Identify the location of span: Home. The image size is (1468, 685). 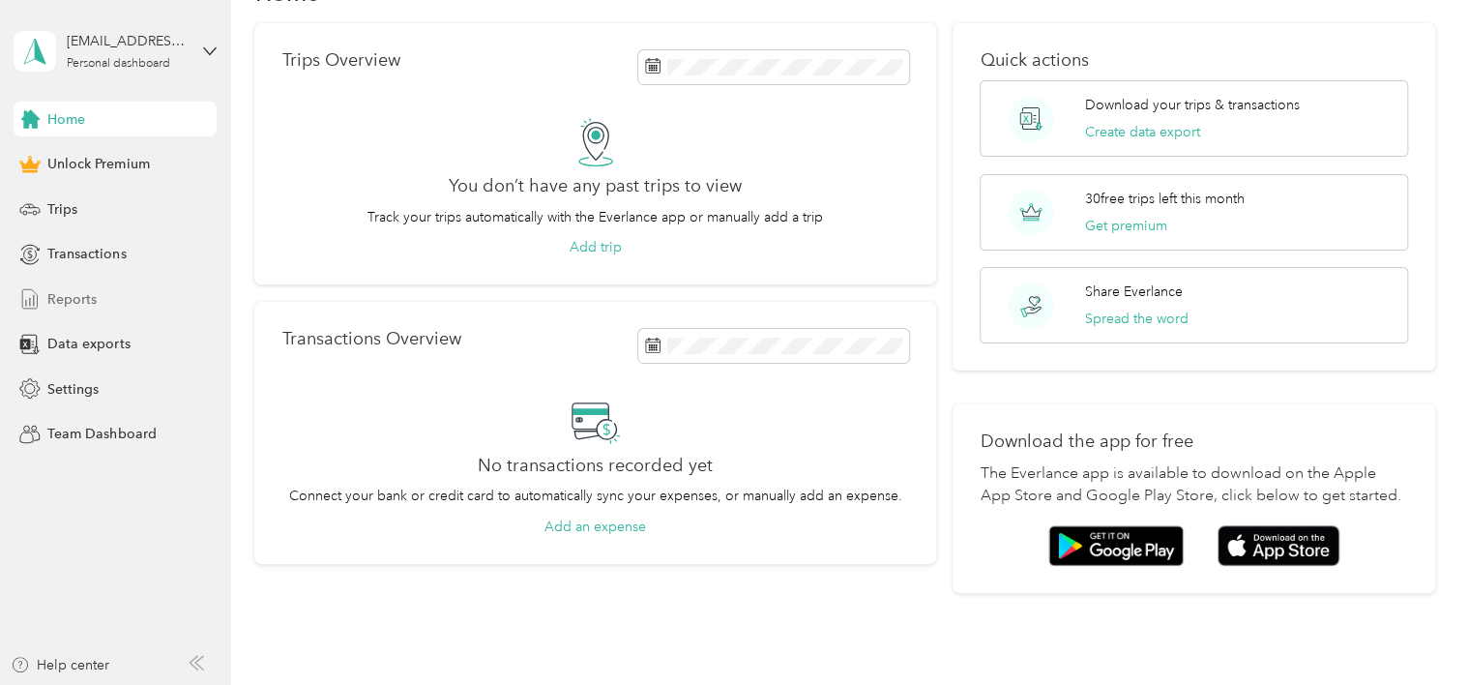
(66, 119).